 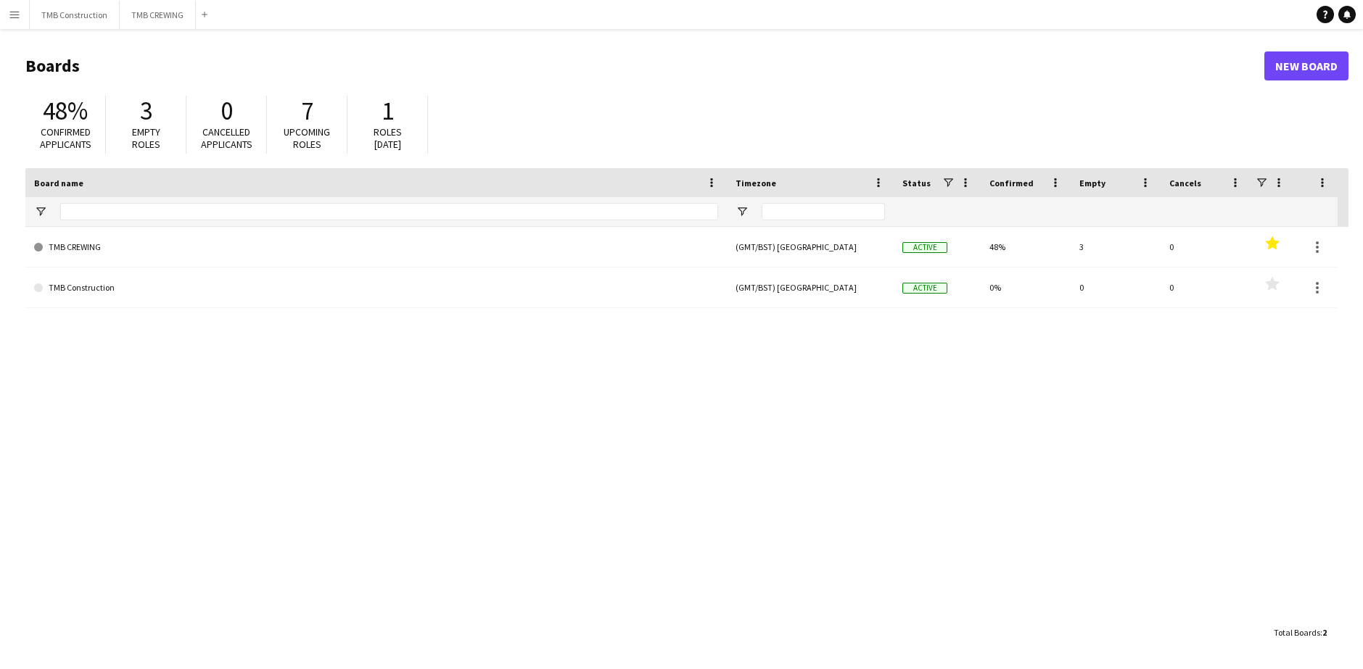 What do you see at coordinates (376, 247) in the screenshot?
I see `a: TMB CREWING` at bounding box center [376, 247].